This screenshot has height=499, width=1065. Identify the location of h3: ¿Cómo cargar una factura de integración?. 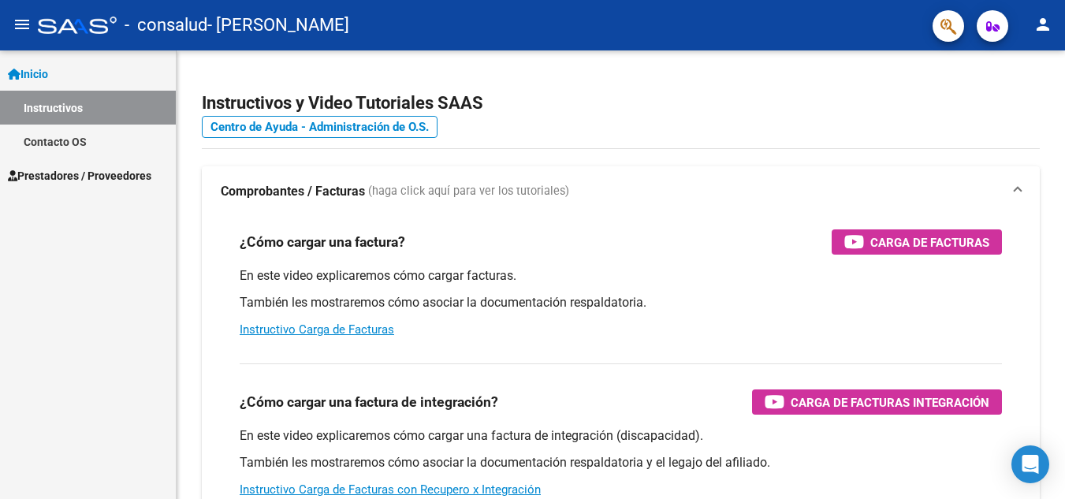
(369, 402).